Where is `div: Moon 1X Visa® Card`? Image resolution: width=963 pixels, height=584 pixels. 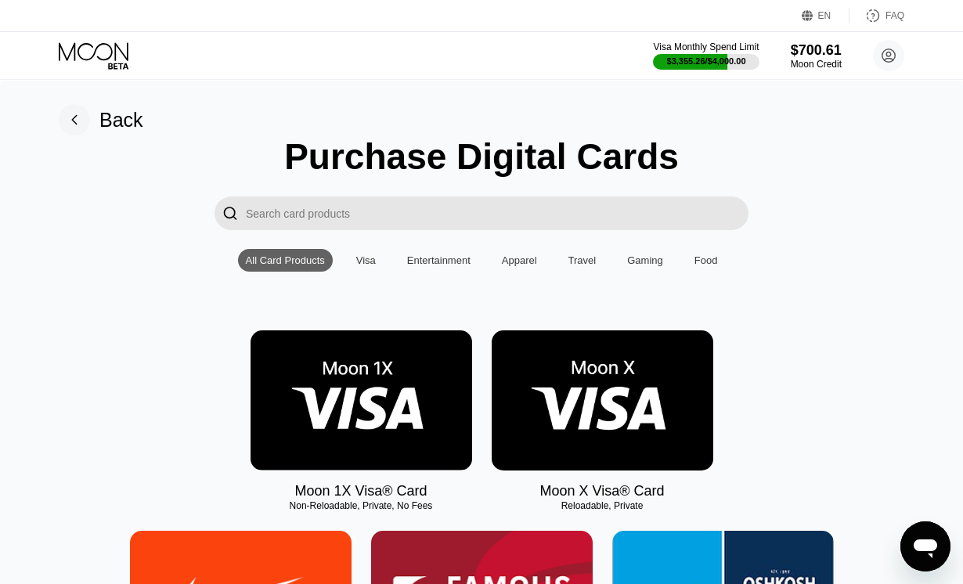
div: Moon 1X Visa® Card is located at coordinates (360, 491).